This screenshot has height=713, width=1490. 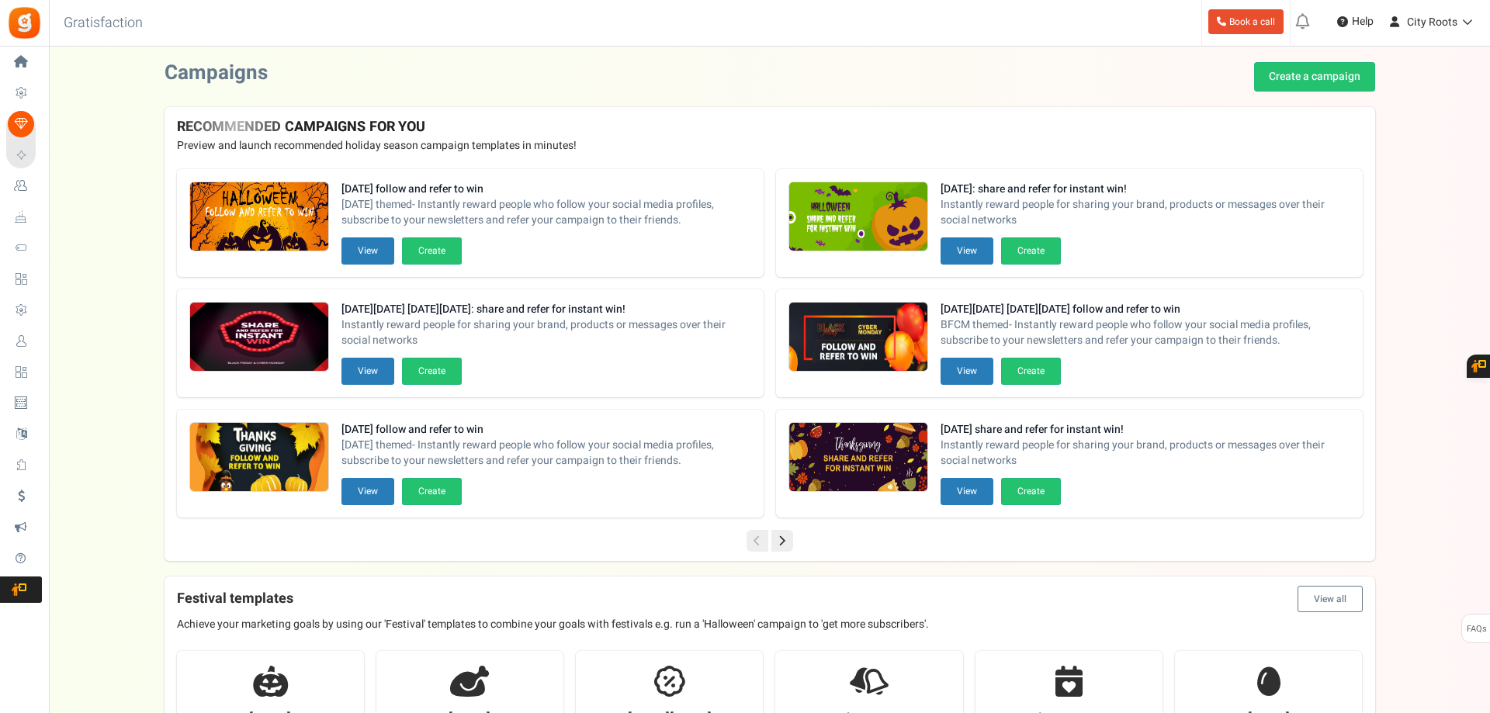 I want to click on span: FAQs, so click(x=1476, y=629).